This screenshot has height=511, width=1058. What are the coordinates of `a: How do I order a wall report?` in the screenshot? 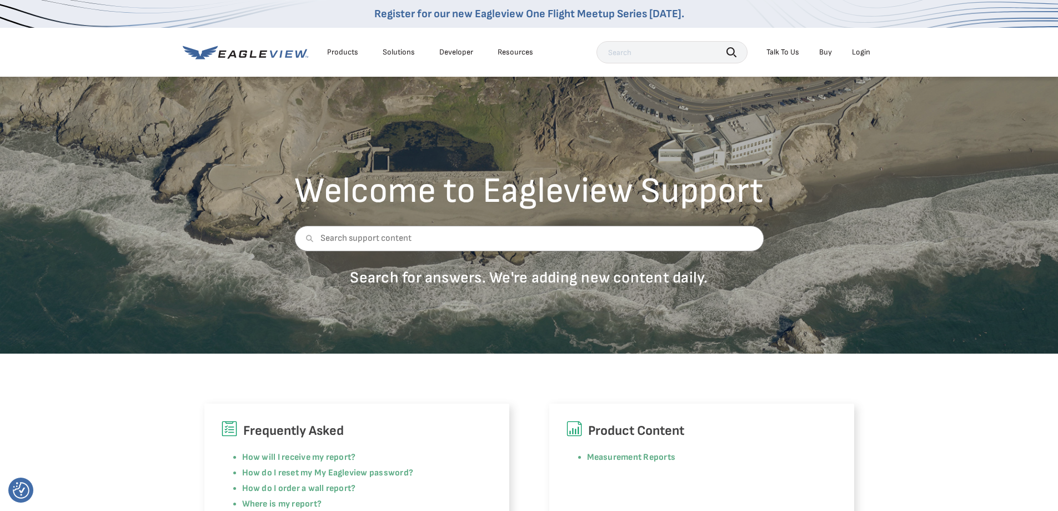 It's located at (299, 488).